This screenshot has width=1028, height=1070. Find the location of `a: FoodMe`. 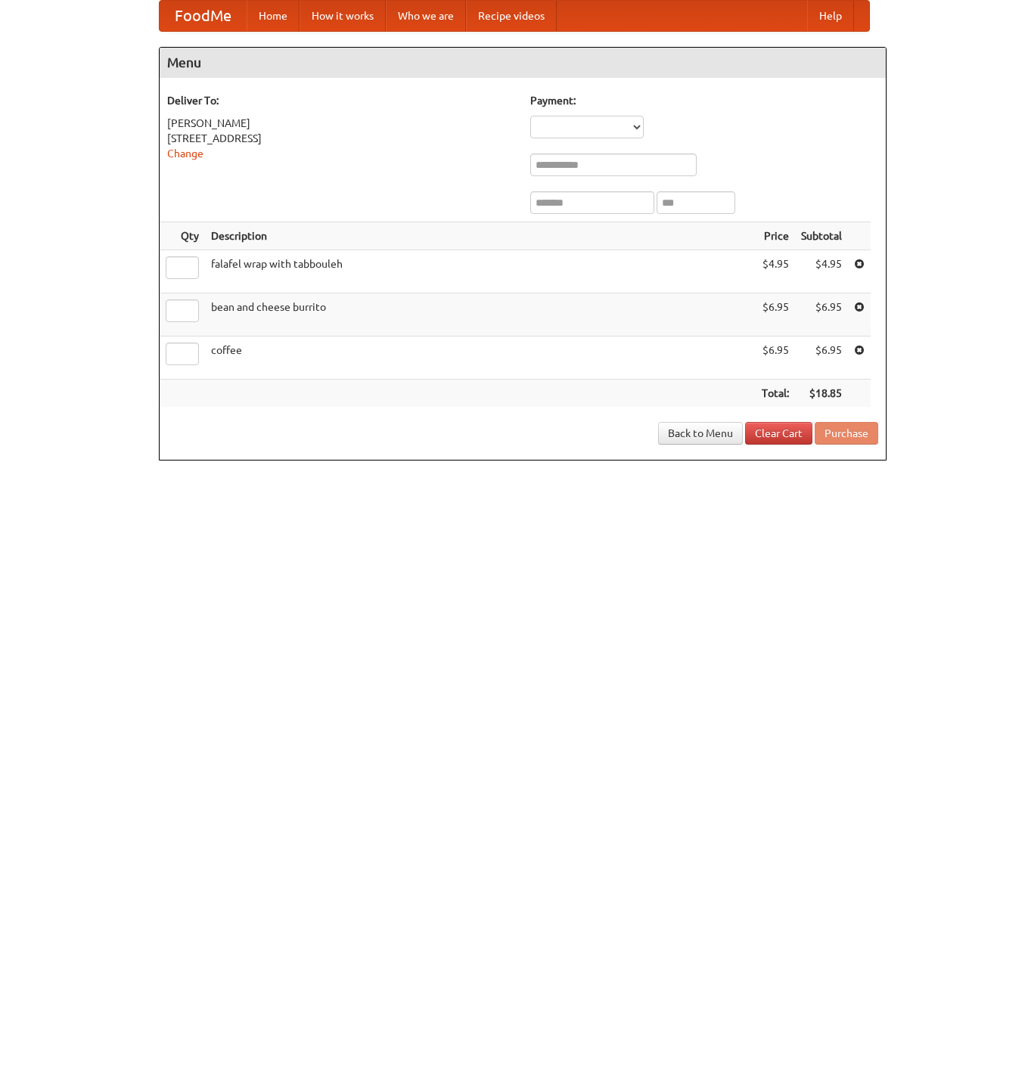

a: FoodMe is located at coordinates (203, 16).